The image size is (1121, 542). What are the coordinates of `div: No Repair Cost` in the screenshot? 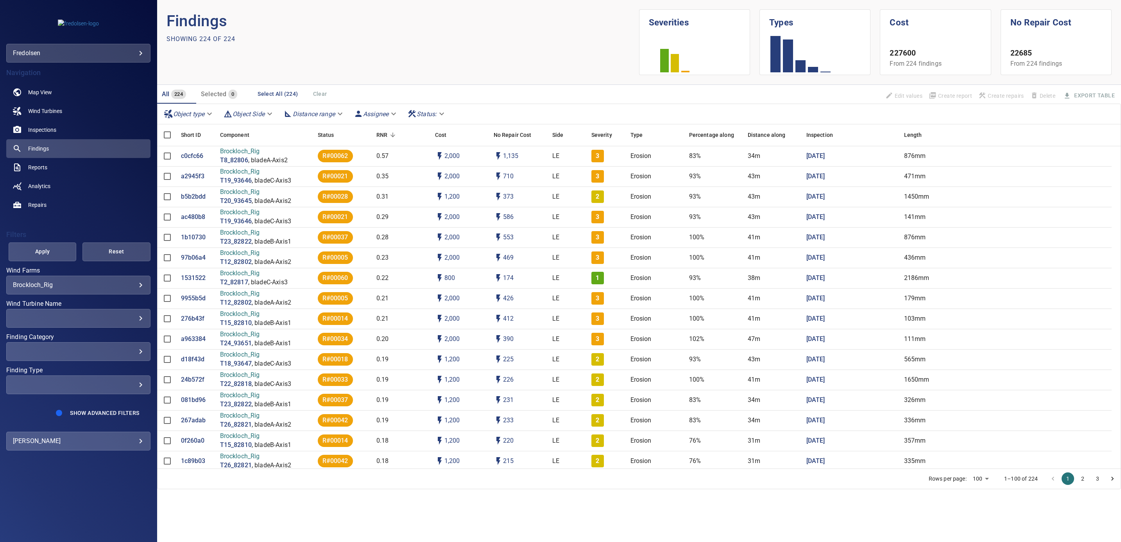 It's located at (519, 135).